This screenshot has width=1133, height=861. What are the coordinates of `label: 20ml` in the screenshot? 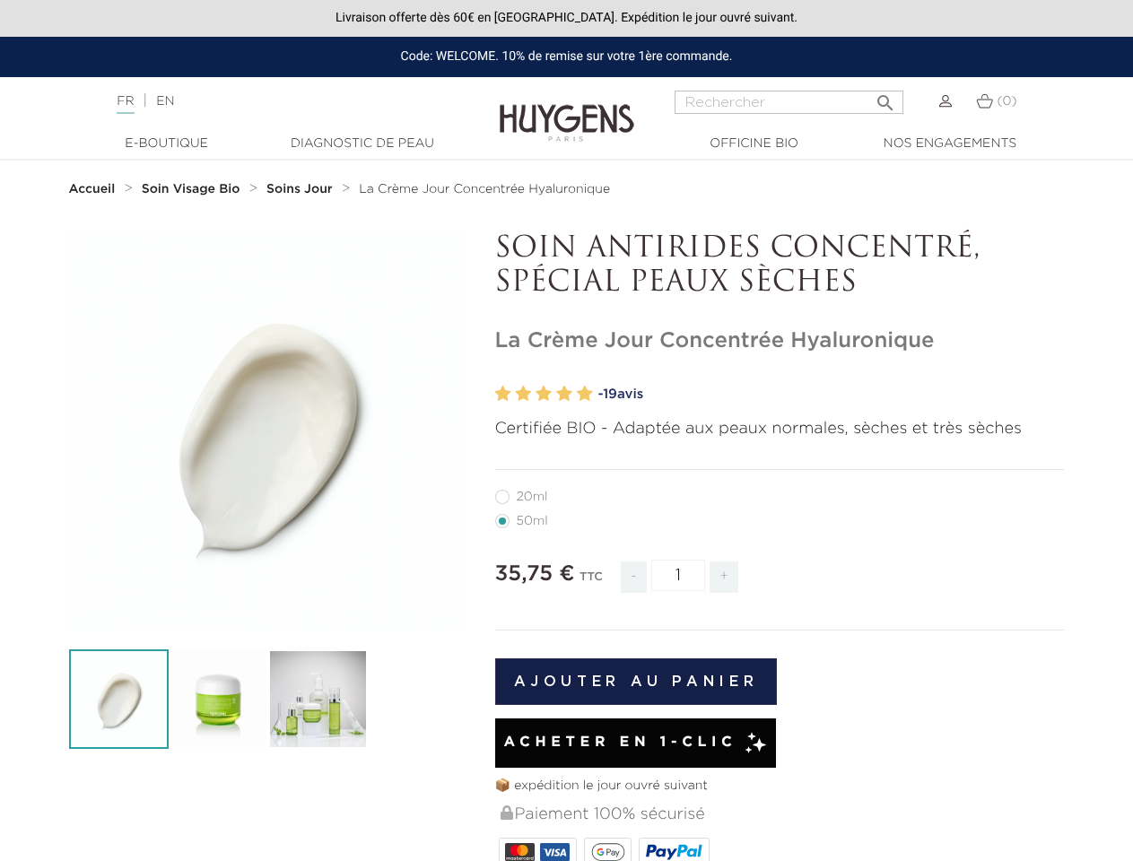 It's located at (532, 497).